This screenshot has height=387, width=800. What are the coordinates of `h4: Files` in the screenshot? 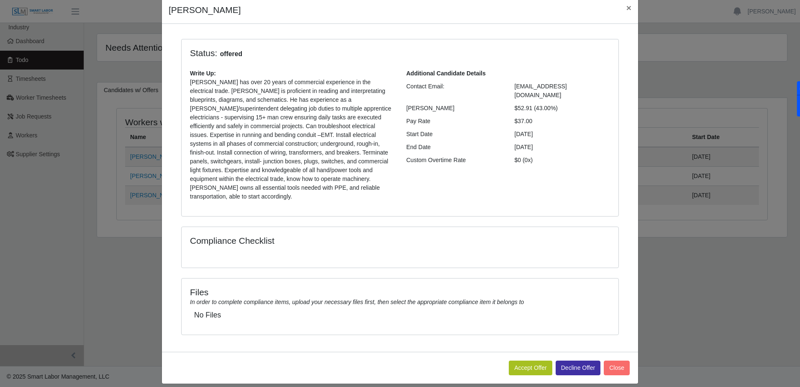 It's located at (400, 292).